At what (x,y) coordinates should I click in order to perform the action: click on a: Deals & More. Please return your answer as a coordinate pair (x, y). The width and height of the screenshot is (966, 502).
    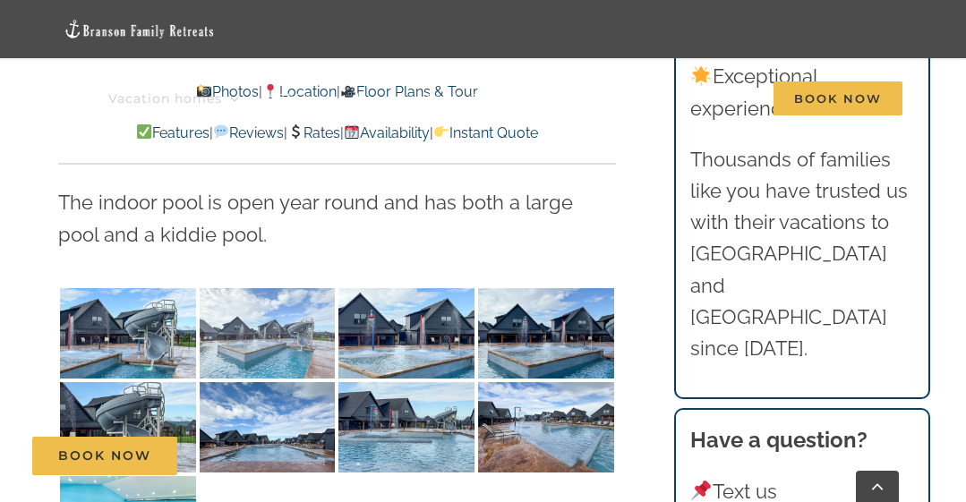
    Looking at the image, I should click on (481, 98).